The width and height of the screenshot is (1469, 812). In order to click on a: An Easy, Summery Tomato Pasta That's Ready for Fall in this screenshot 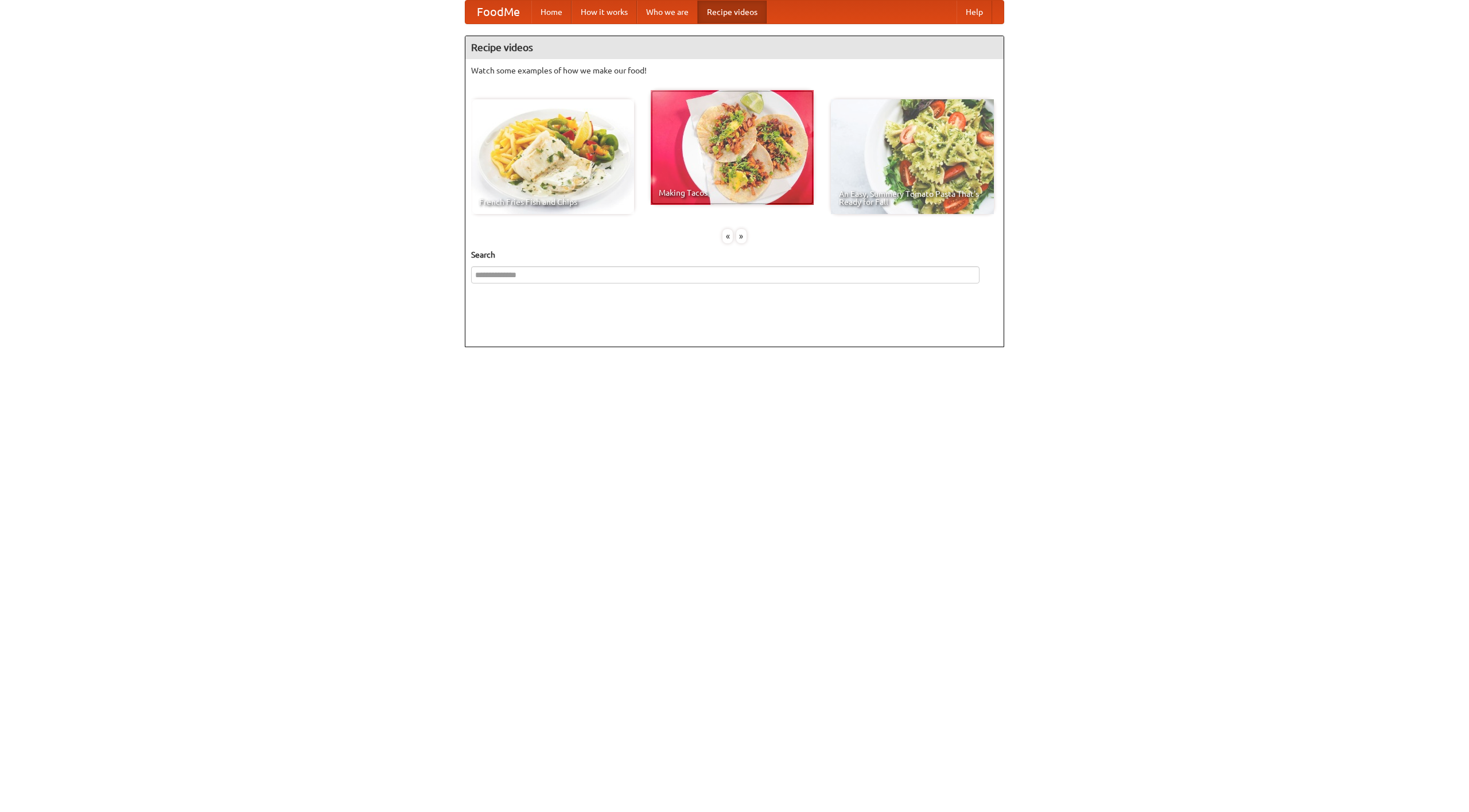, I will do `click(912, 156)`.